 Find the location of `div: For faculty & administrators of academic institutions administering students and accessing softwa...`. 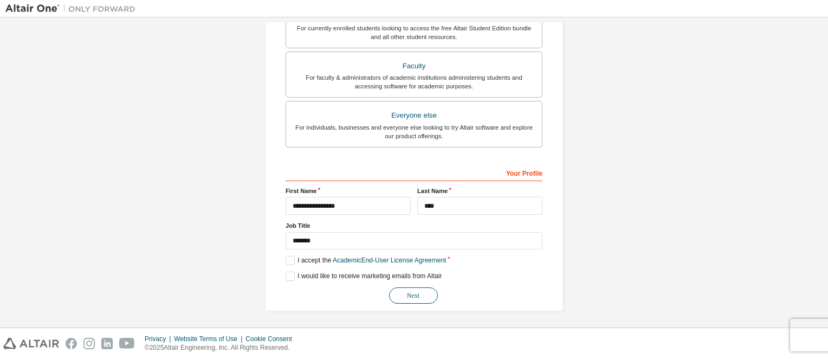

div: For faculty & administrators of academic institutions administering students and accessing softwa... is located at coordinates (414, 82).